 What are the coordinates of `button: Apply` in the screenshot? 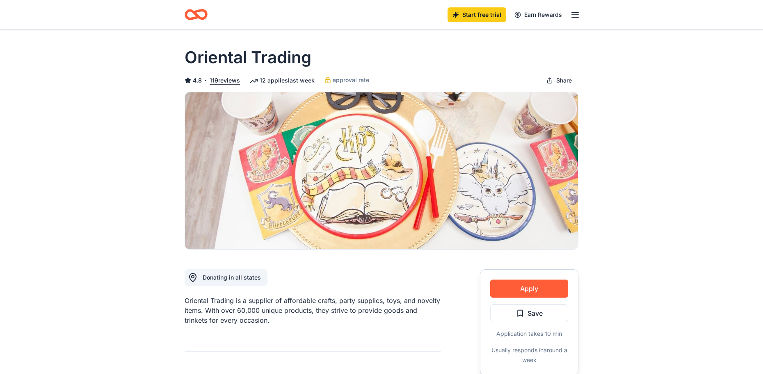 It's located at (529, 288).